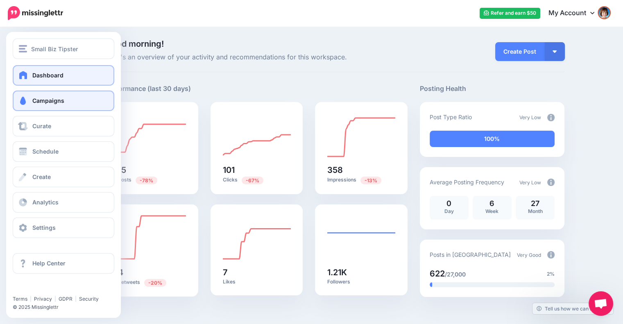 This screenshot has height=324, width=623. I want to click on p: Posts, so click(152, 180).